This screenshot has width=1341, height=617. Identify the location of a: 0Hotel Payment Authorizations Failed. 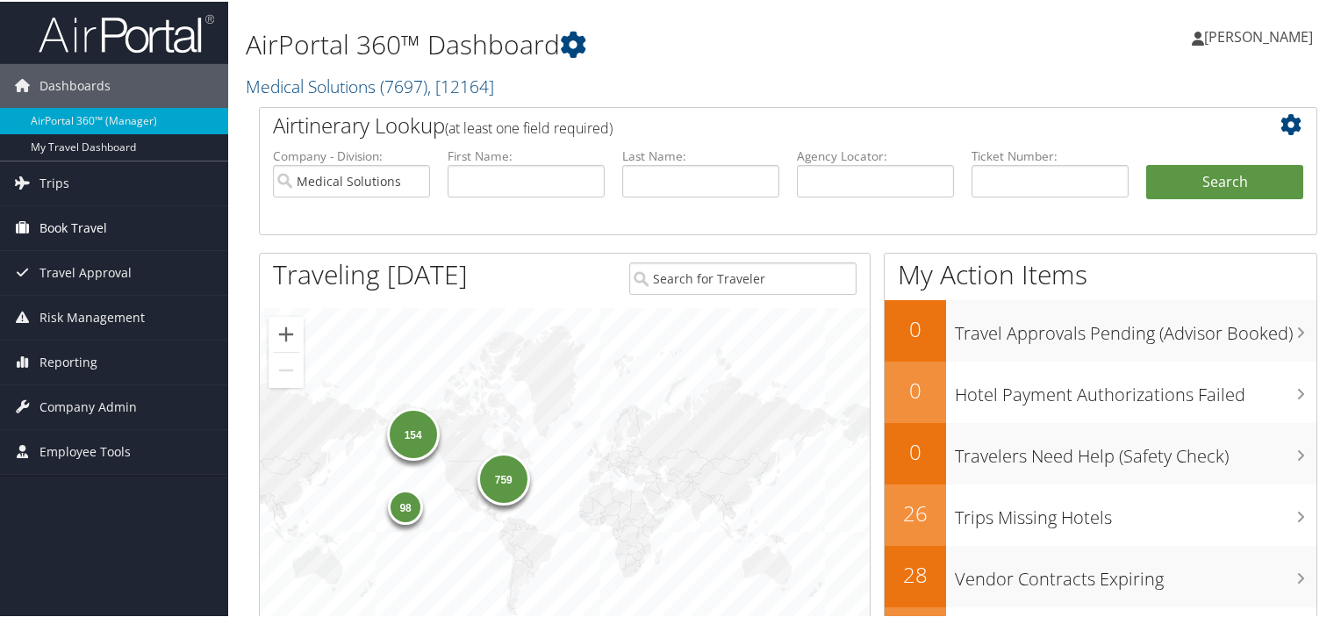
(1101, 391).